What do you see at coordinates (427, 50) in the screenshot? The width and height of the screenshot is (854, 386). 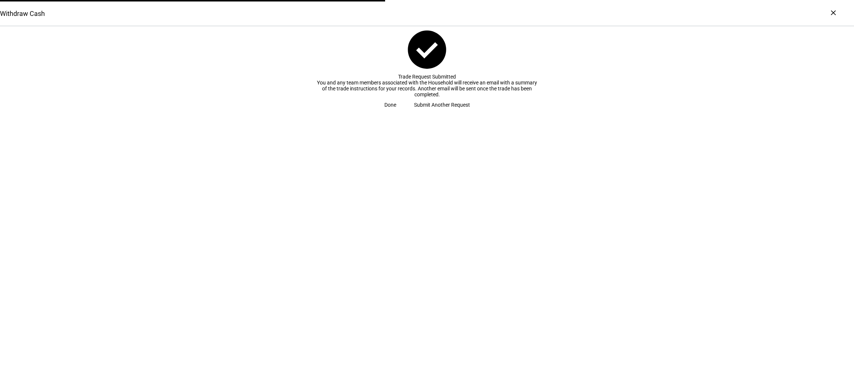 I see `mat-icon: check_circle` at bounding box center [427, 50].